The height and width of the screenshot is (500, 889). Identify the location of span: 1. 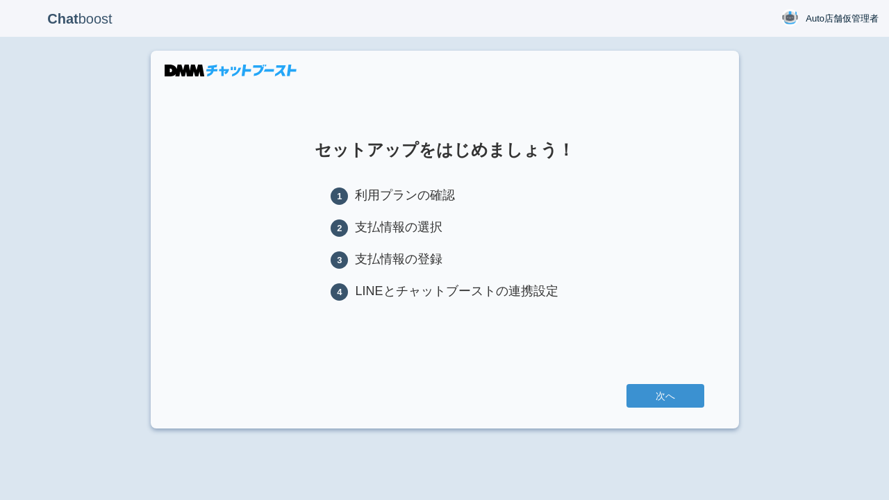
(339, 196).